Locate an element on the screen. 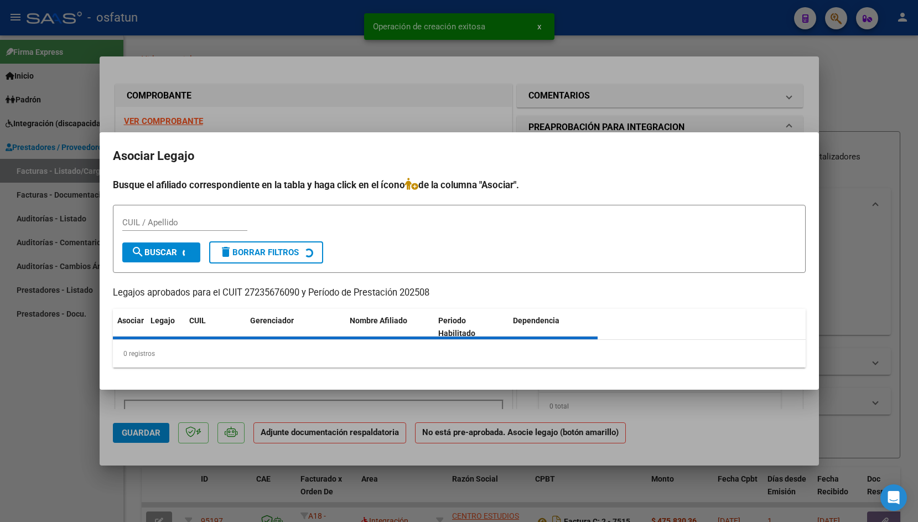 The width and height of the screenshot is (918, 522). span: Dependencia is located at coordinates (536, 321).